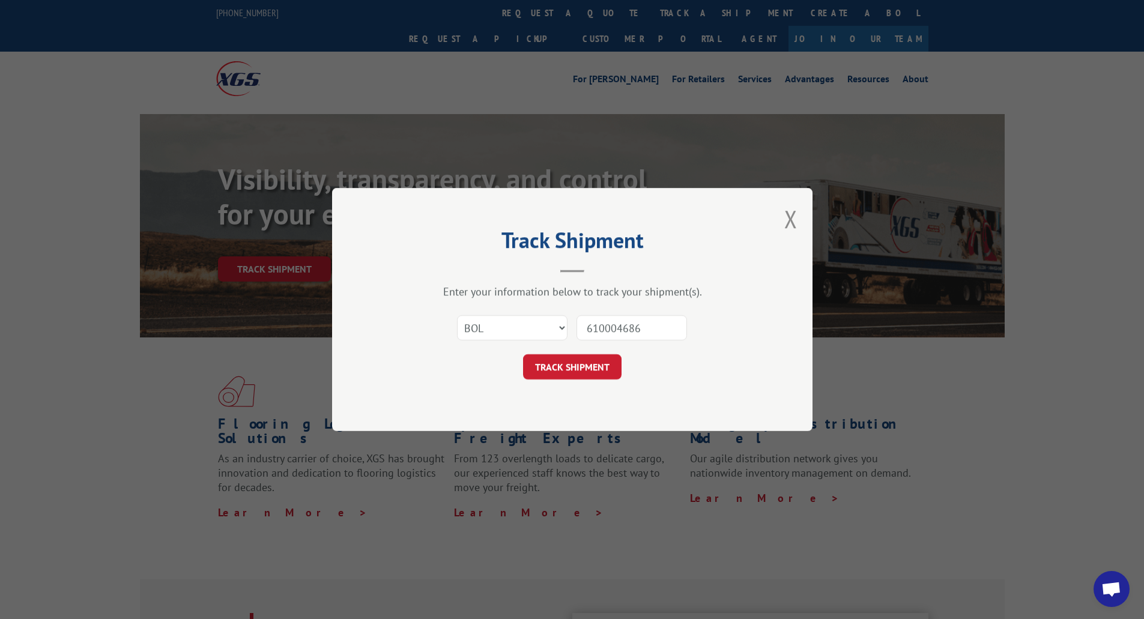  What do you see at coordinates (572, 367) in the screenshot?
I see `button: TRACK SHIPMENT` at bounding box center [572, 367].